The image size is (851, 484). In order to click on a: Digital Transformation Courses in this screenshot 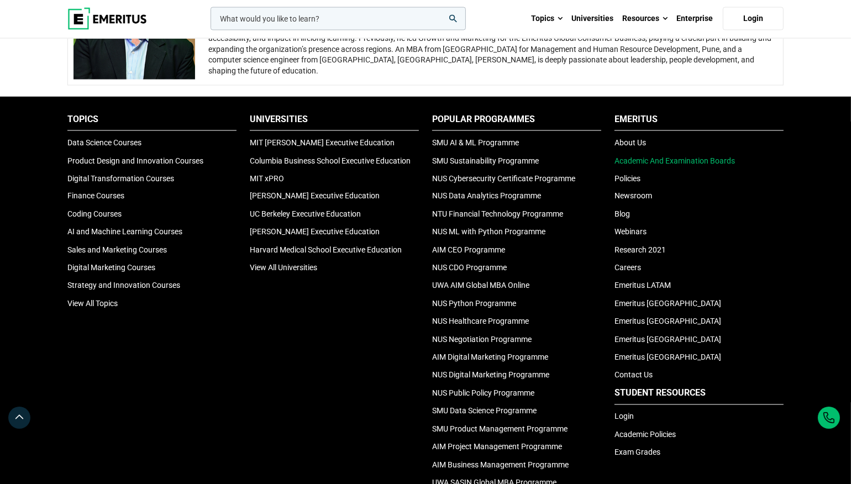, I will do `click(121, 179)`.